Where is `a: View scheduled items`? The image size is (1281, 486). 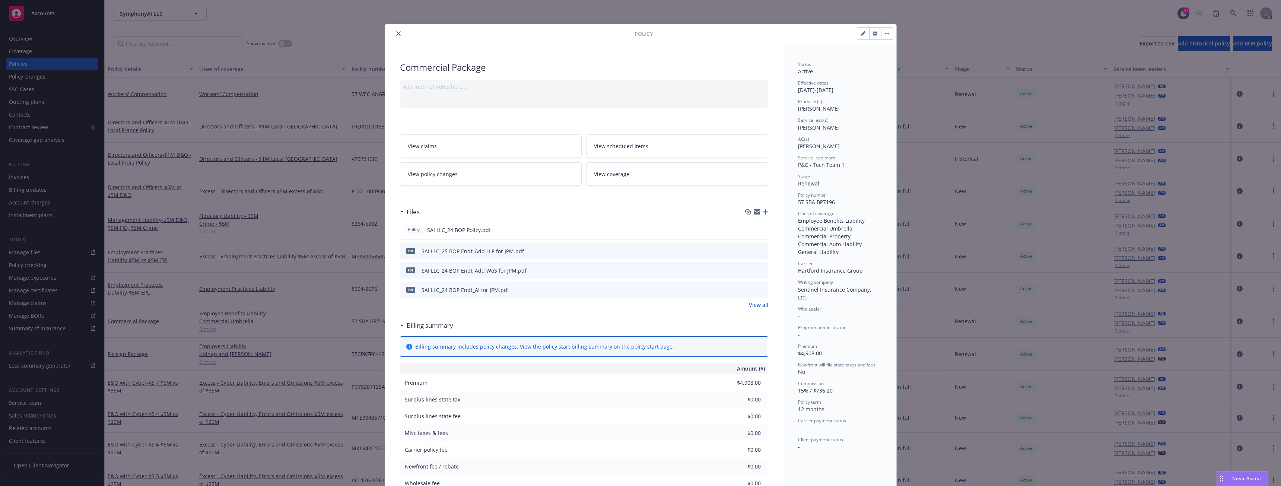
a: View scheduled items is located at coordinates (677, 146).